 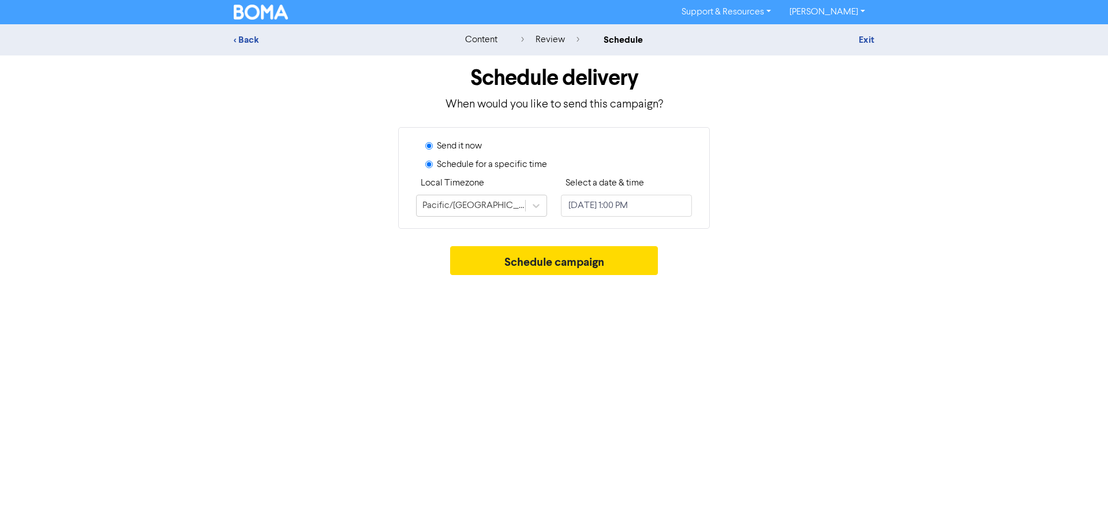 What do you see at coordinates (453, 183) in the screenshot?
I see `label: Local Timezone` at bounding box center [453, 183].